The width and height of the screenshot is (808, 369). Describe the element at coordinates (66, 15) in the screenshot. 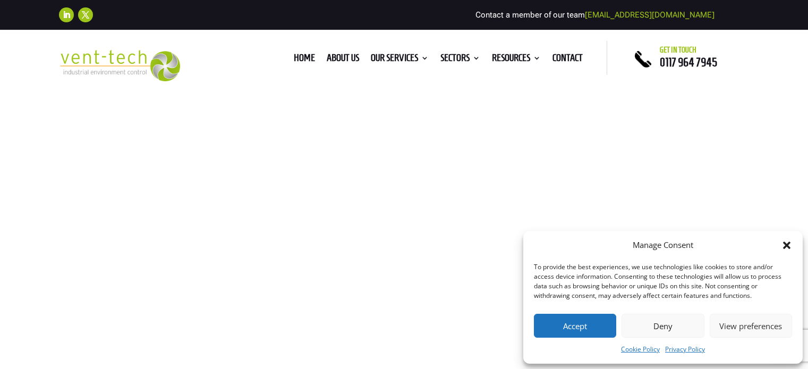

I see `a: Follow on LinkedIn` at that location.